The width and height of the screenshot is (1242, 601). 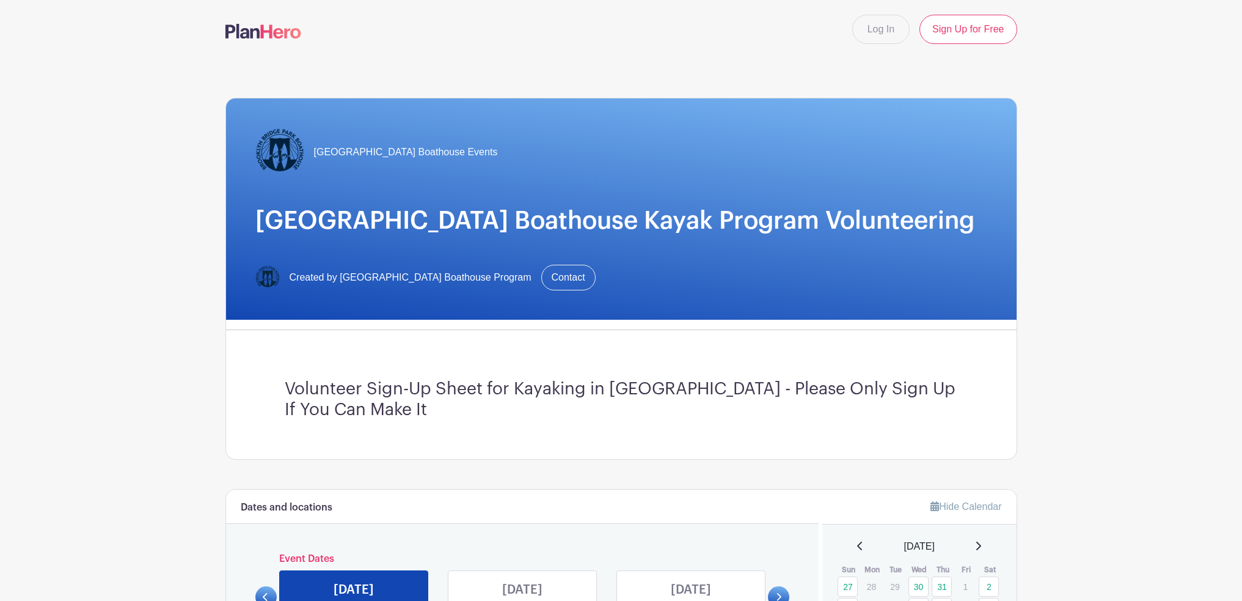 I want to click on a: Hide Calendar, so click(x=966, y=506).